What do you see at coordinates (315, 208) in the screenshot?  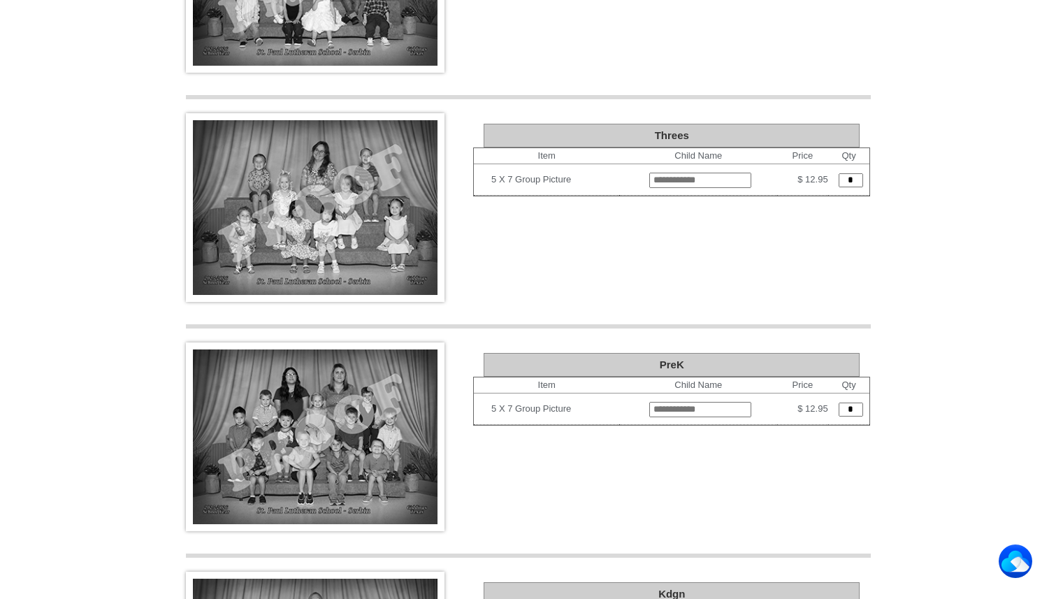 I see `img: Threes` at bounding box center [315, 208].